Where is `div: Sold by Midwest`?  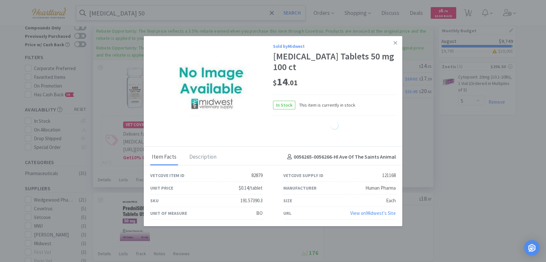
div: Sold by Midwest is located at coordinates (334, 46).